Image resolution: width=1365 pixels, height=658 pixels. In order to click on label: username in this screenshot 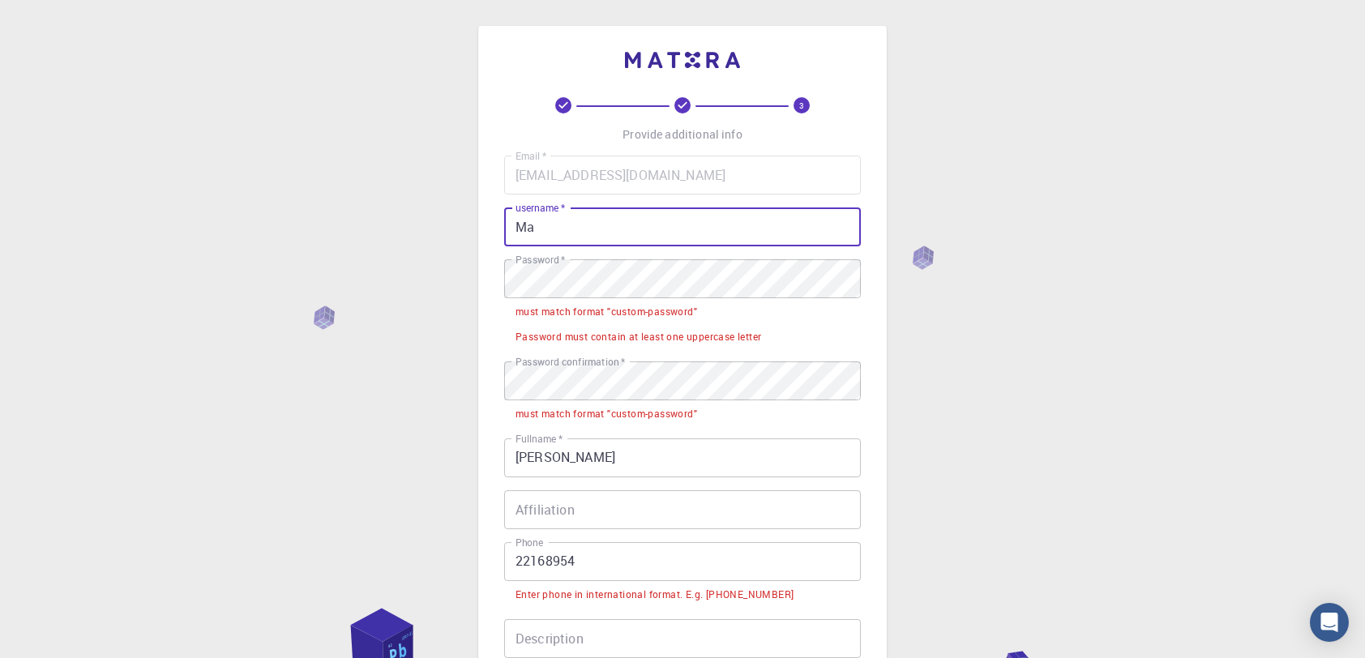, I will do `click(540, 208)`.